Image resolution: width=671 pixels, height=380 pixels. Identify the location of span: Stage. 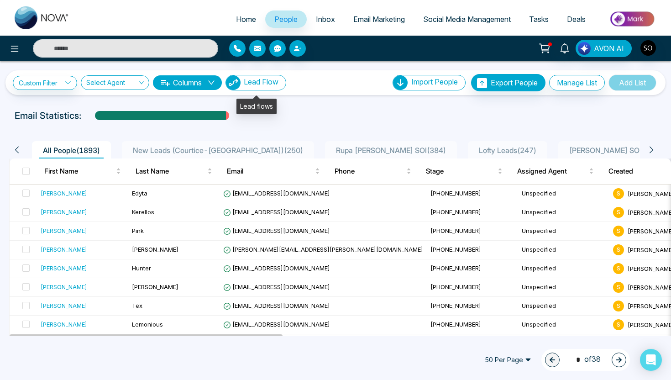
(461, 171).